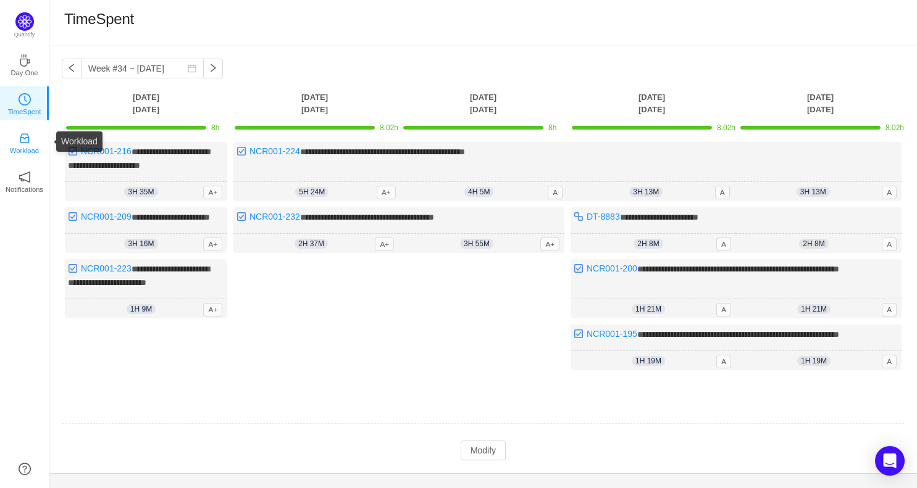 Image resolution: width=917 pixels, height=488 pixels. I want to click on a: NCR001-224, so click(275, 151).